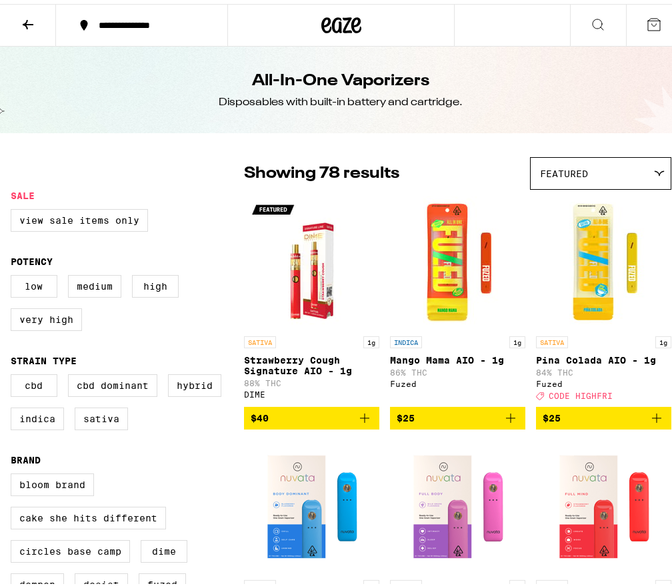 This screenshot has width=672, height=588. Describe the element at coordinates (52, 15) in the screenshot. I see `span: Hi. Need any help?` at that location.